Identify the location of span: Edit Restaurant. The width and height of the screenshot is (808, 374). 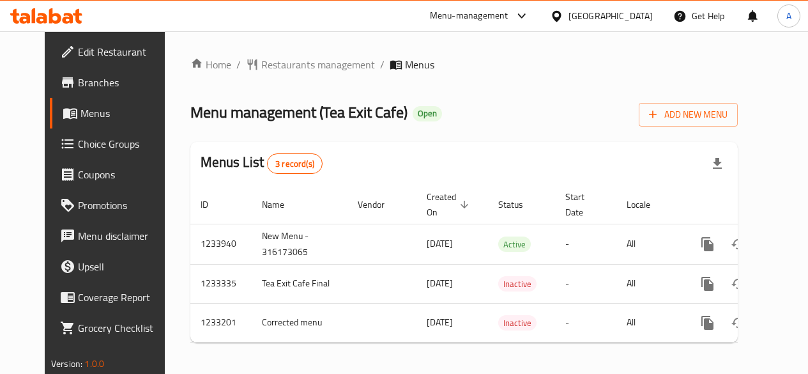
(123, 52).